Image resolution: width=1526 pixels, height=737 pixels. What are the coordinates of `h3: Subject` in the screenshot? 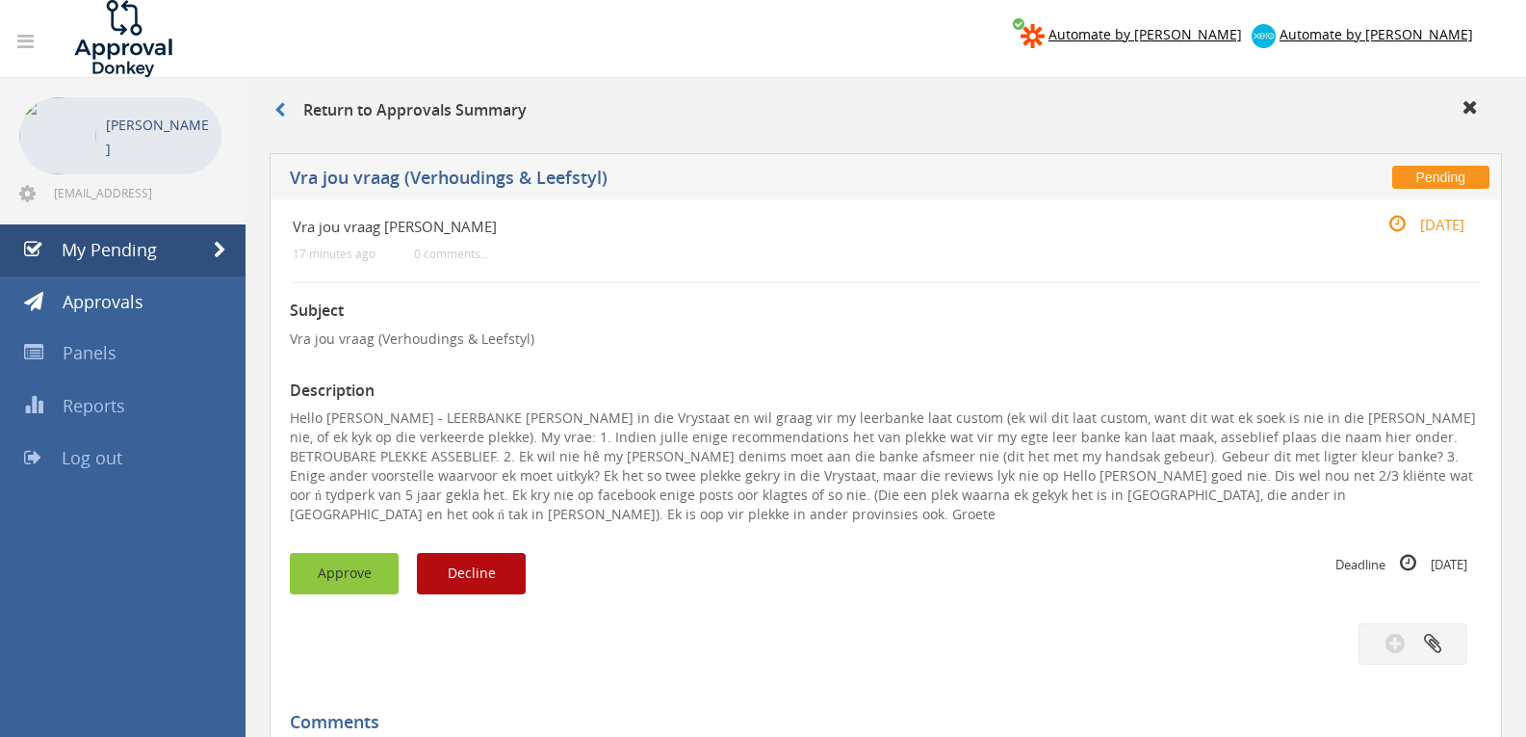 It's located at (886, 311).